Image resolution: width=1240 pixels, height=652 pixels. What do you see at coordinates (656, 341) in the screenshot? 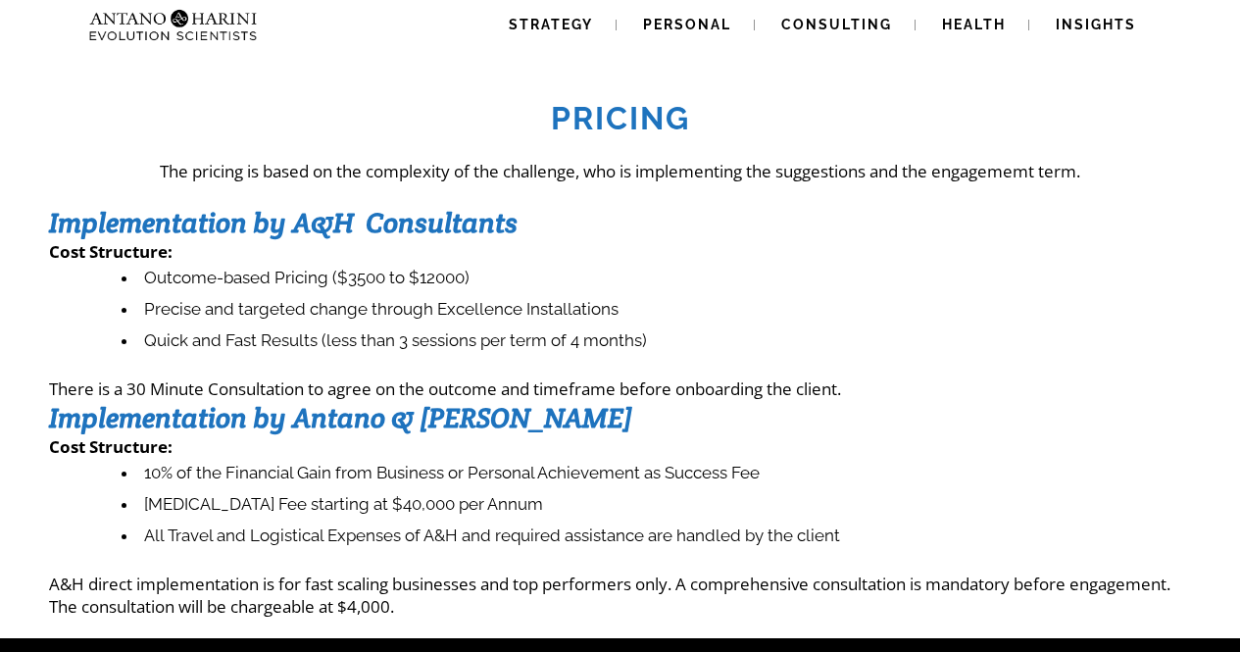
I see `li: Quick and Fast Results (less than 3 sessions per term of 4 months)` at bounding box center [656, 341].